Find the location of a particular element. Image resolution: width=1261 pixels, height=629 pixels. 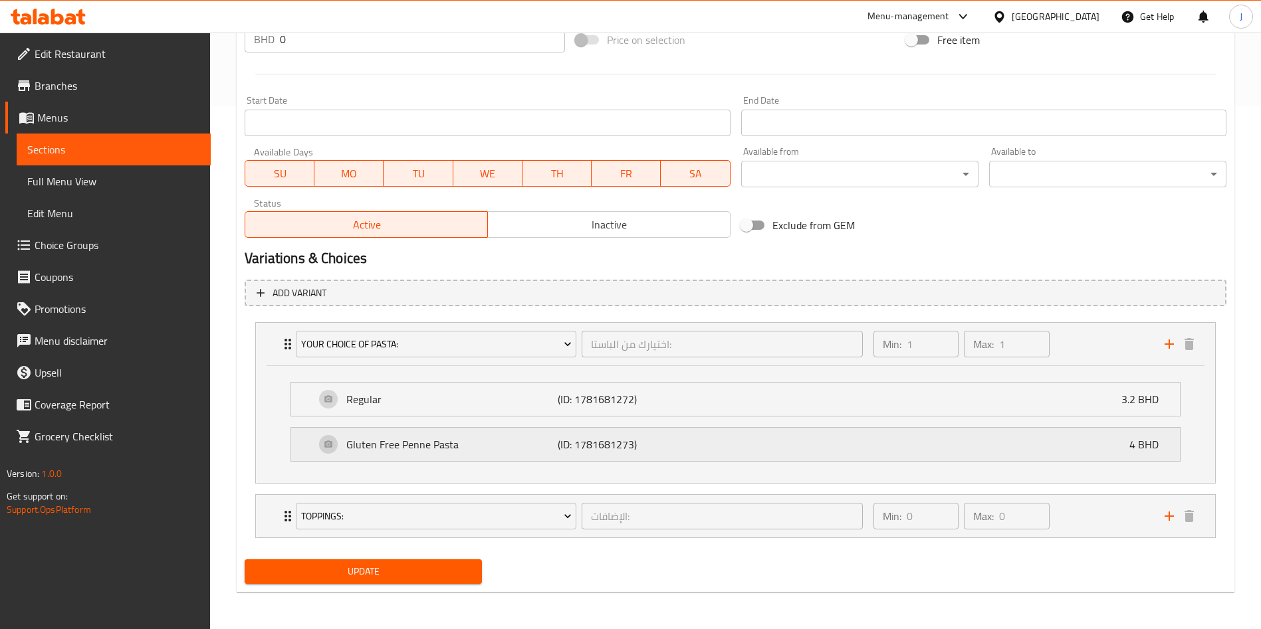

span: Coupons is located at coordinates (117, 277).